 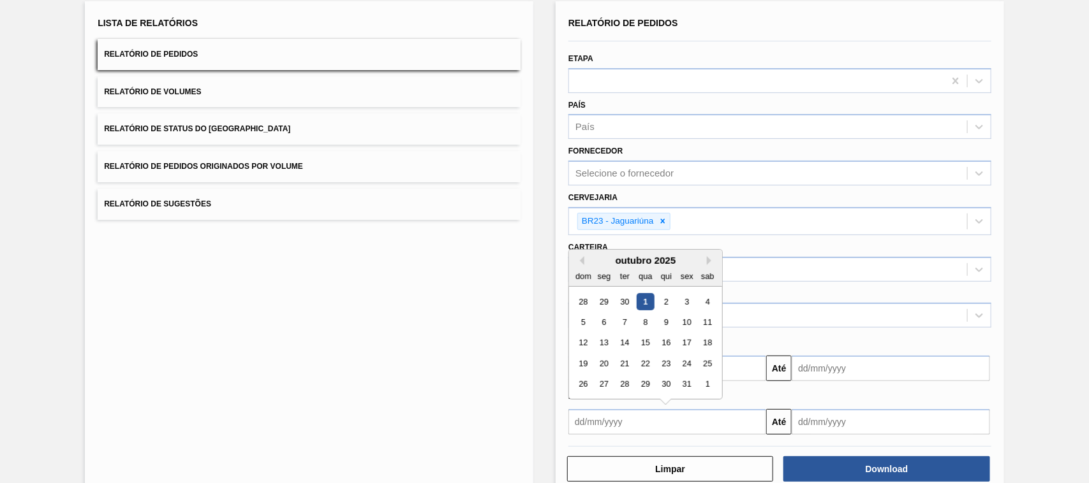 I want to click on div: Choose quinta-feira, 23 de outubro de 2025, so click(x=666, y=364).